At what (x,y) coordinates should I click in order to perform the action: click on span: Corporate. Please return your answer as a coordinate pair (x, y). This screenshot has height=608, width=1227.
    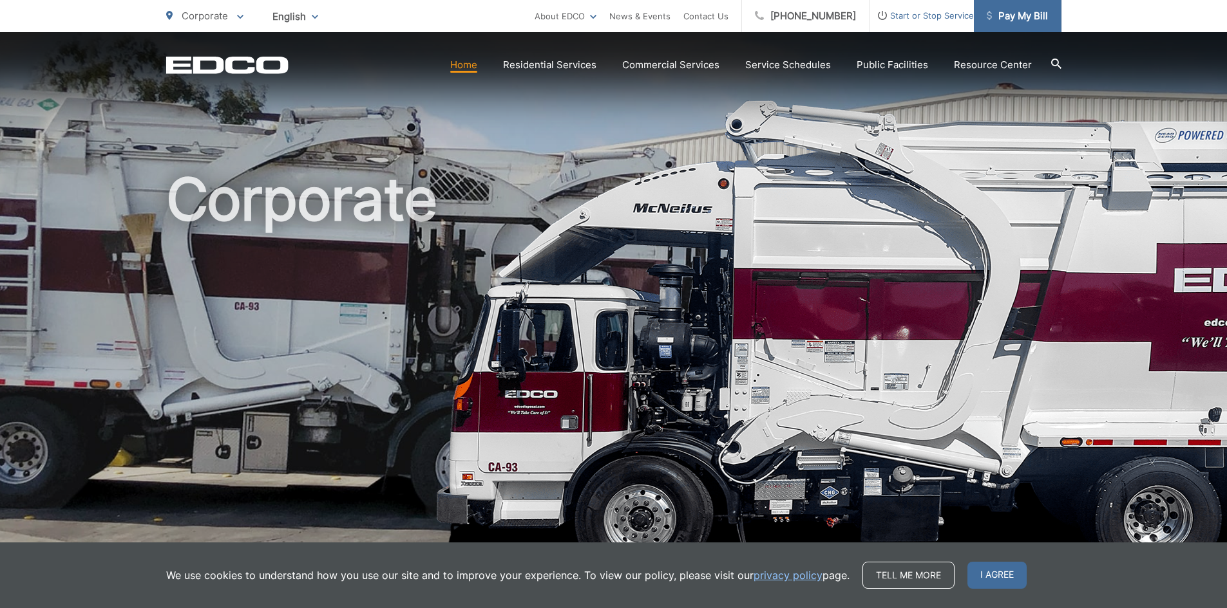
    Looking at the image, I should click on (205, 15).